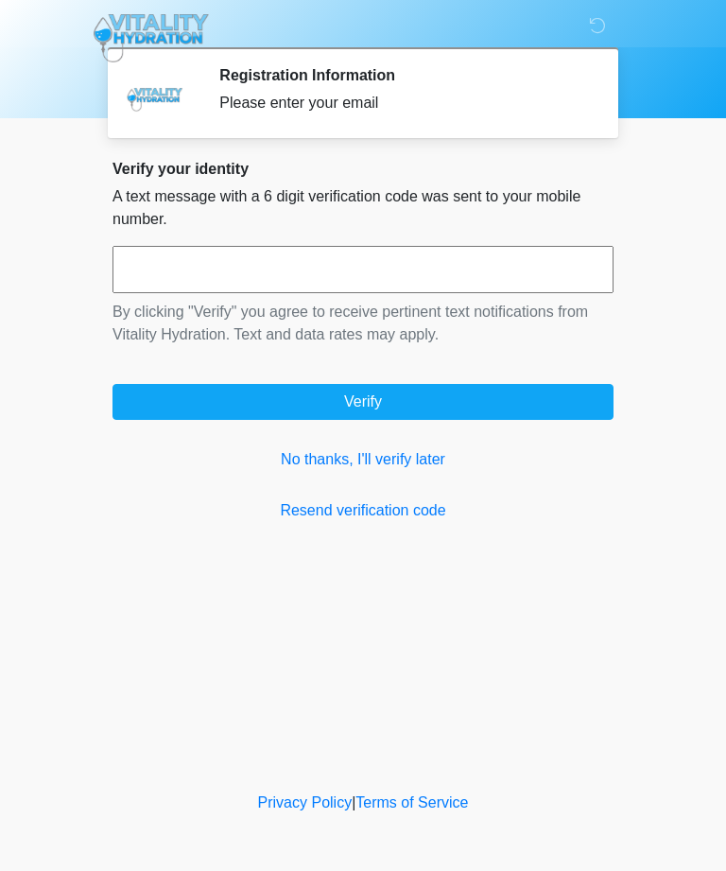 Image resolution: width=726 pixels, height=871 pixels. Describe the element at coordinates (363, 168) in the screenshot. I see `h2: Verify your identity` at that location.